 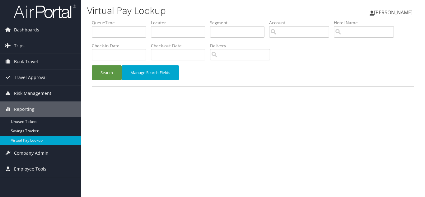 What do you see at coordinates (19, 46) in the screenshot?
I see `span: Trips` at bounding box center [19, 46].